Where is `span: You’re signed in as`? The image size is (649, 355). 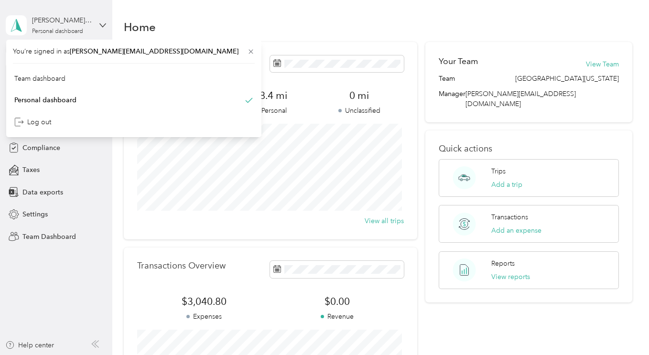 span: You’re signed in as is located at coordinates (134, 51).